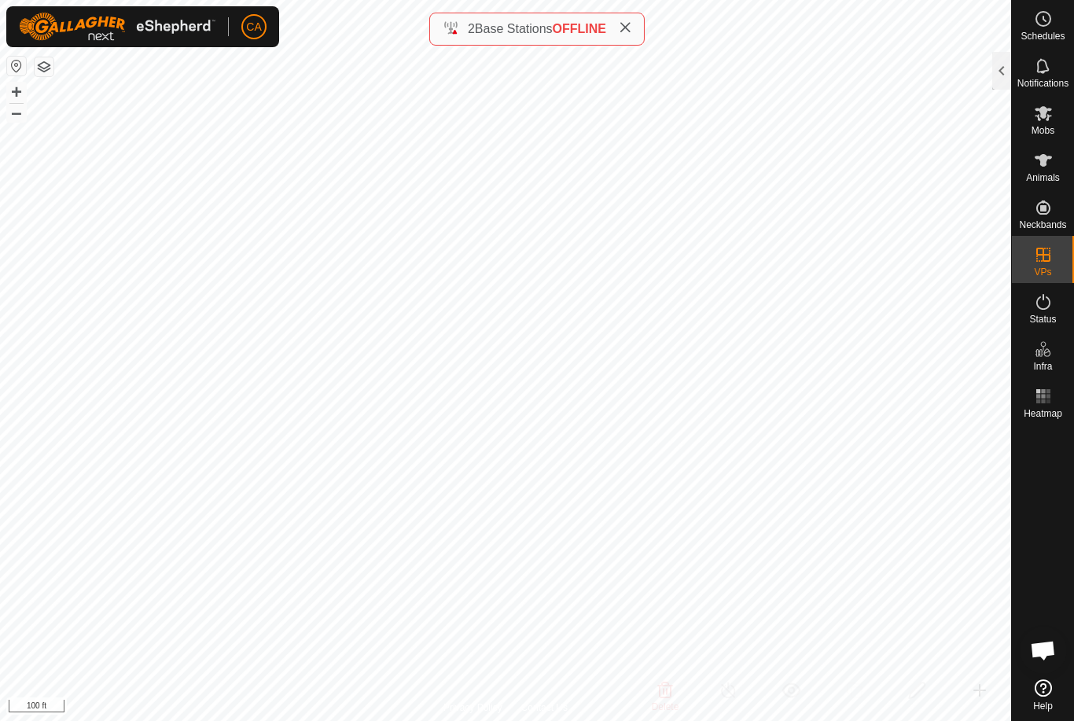  Describe the element at coordinates (471, 28) in the screenshot. I see `span: 2` at that location.